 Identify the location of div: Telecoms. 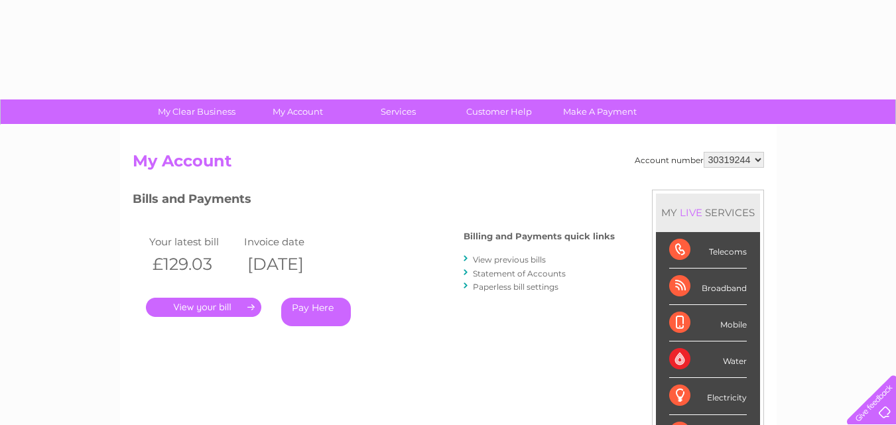
(708, 250).